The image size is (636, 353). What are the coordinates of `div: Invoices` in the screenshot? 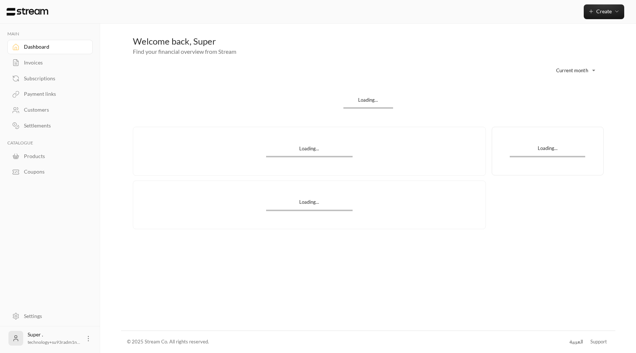 It's located at (54, 63).